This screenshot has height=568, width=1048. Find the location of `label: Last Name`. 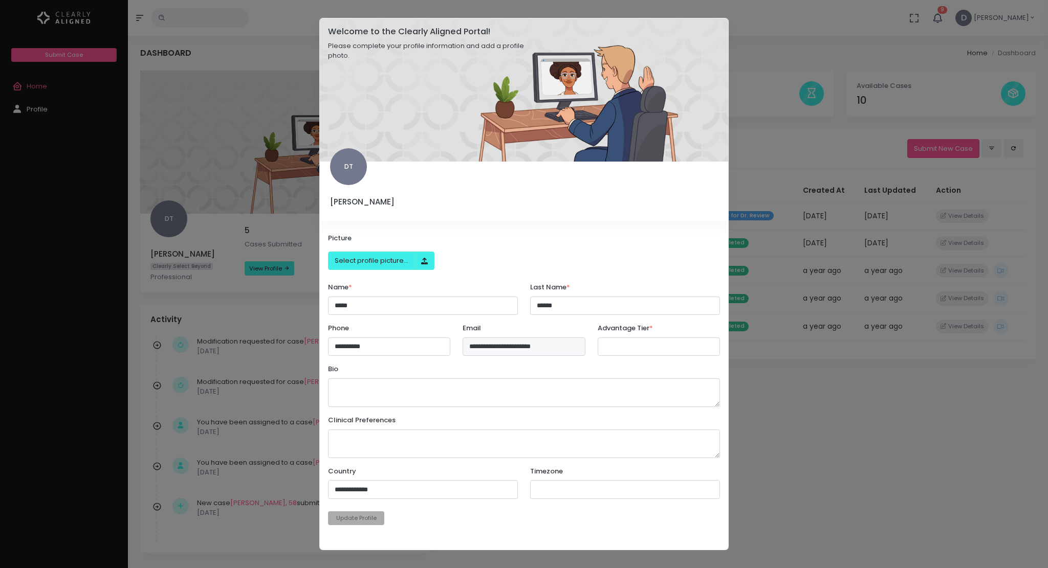

label: Last Name is located at coordinates (550, 287).